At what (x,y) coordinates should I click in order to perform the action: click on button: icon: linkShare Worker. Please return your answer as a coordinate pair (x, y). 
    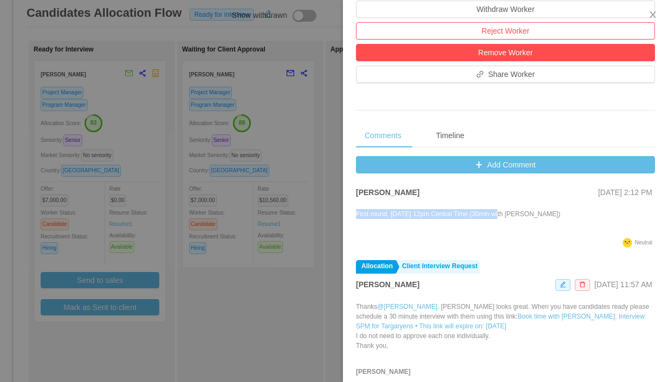
    Looking at the image, I should click on (506, 74).